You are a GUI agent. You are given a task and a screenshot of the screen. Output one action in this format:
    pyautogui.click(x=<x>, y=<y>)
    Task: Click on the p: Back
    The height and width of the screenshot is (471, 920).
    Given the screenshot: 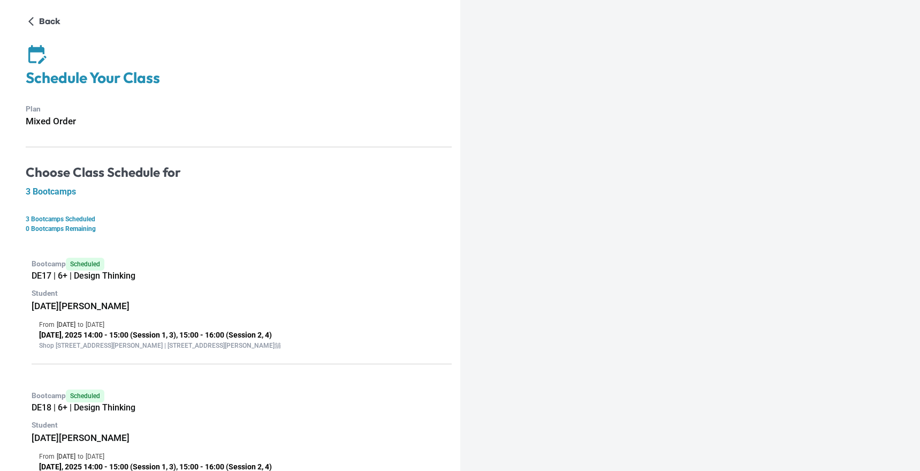 What is the action you would take?
    pyautogui.click(x=50, y=21)
    